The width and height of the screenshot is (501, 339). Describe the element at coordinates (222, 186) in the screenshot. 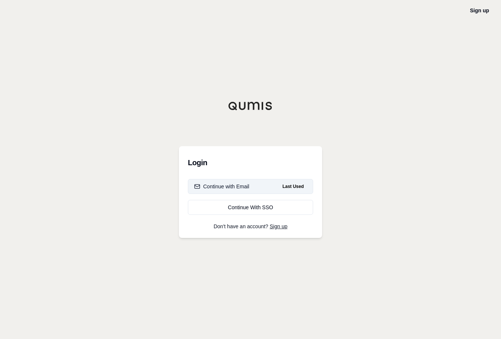

I see `div: Continue with Email` at that location.